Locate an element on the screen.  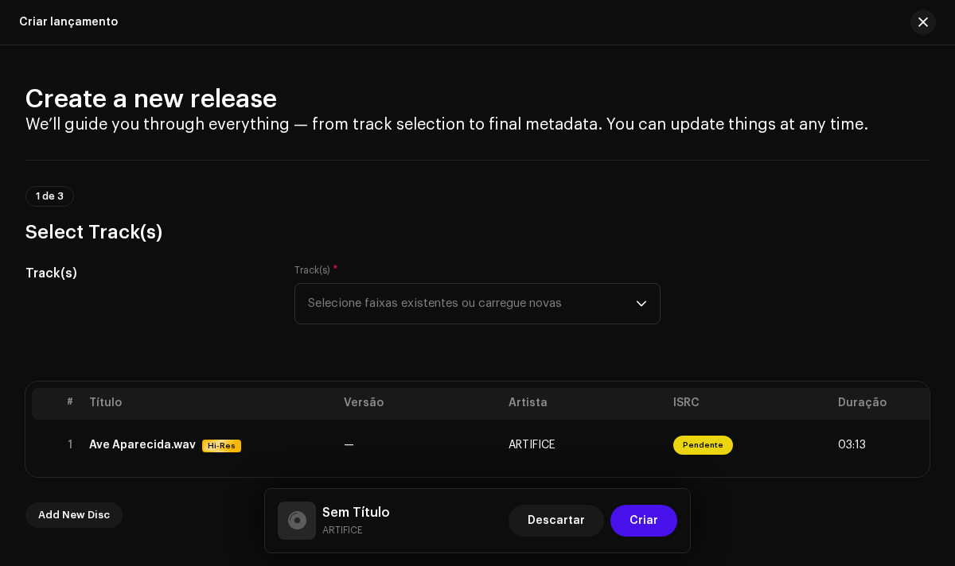
h3: Select Track(s) is located at coordinates (477, 232).